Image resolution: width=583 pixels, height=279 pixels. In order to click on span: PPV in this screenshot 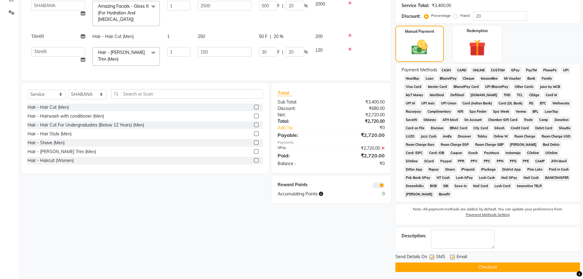, I will do `click(474, 161)`.